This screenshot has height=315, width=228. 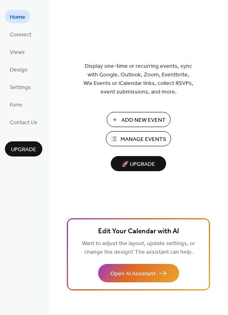 What do you see at coordinates (139, 163) in the screenshot?
I see `button: 🚀 Upgrade` at bounding box center [139, 163].